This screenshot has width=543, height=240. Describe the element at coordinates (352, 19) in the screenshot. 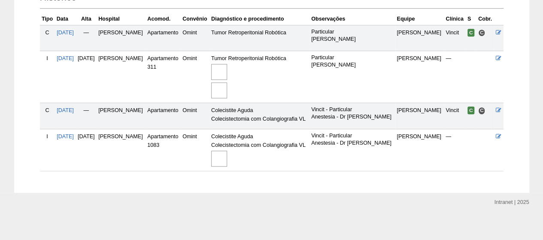

I see `th: Observações` at that location.